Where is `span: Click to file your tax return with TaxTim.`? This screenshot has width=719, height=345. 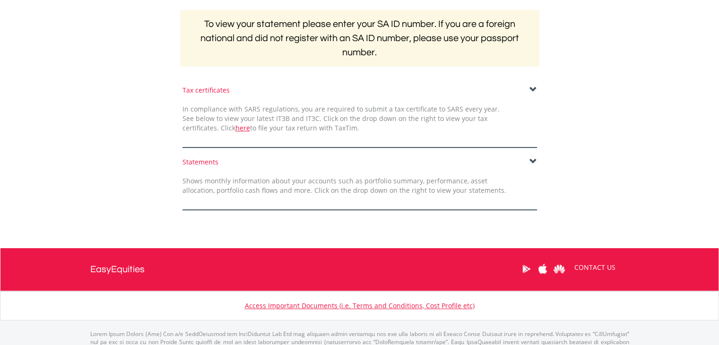
span: Click to file your tax return with TaxTim. is located at coordinates (290, 128).